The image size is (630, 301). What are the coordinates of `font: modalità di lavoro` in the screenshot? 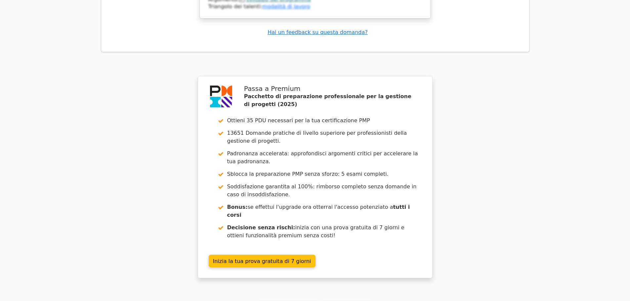 It's located at (286, 6).